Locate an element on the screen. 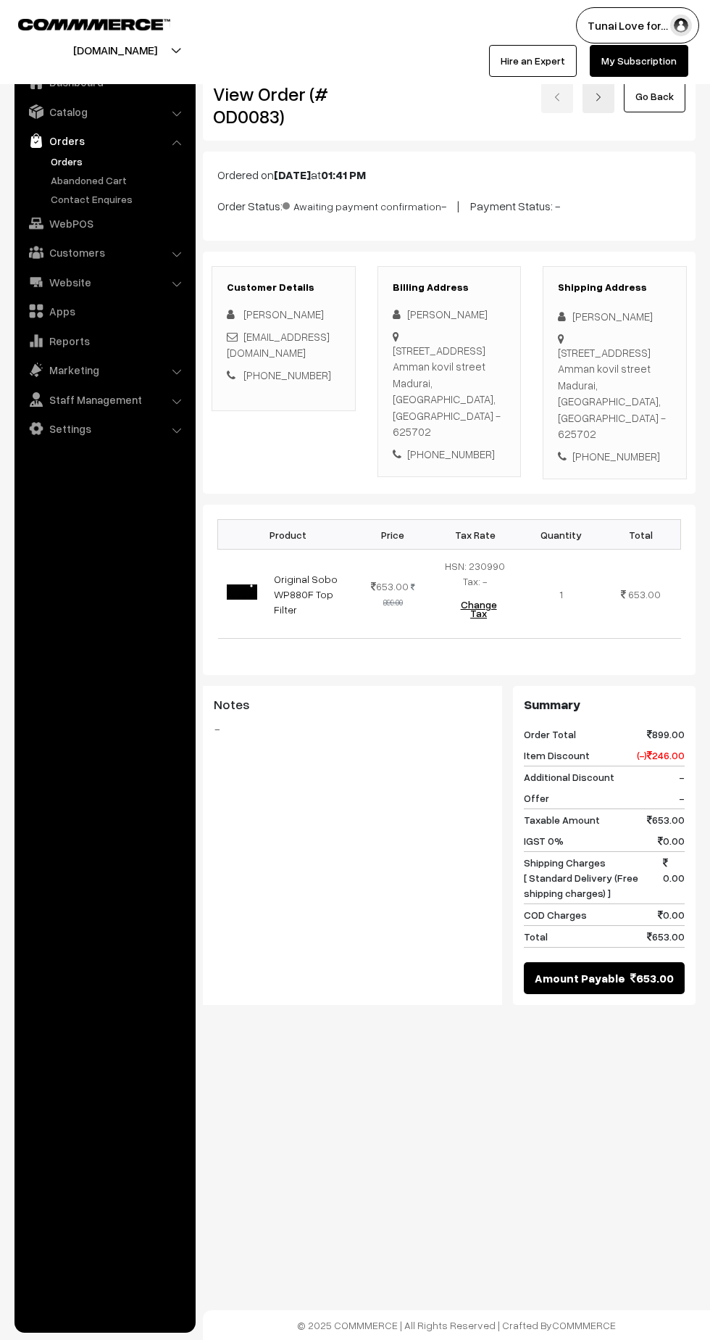  a: WebPOS is located at coordinates (104, 223).